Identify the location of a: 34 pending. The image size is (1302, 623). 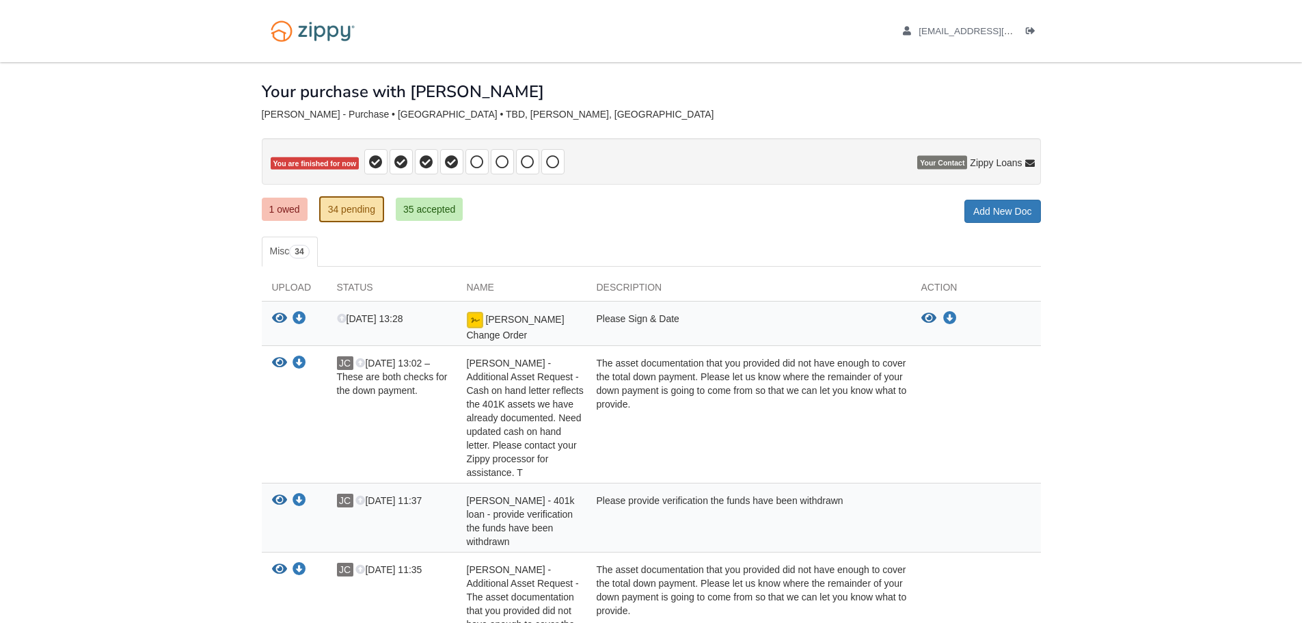
(351, 209).